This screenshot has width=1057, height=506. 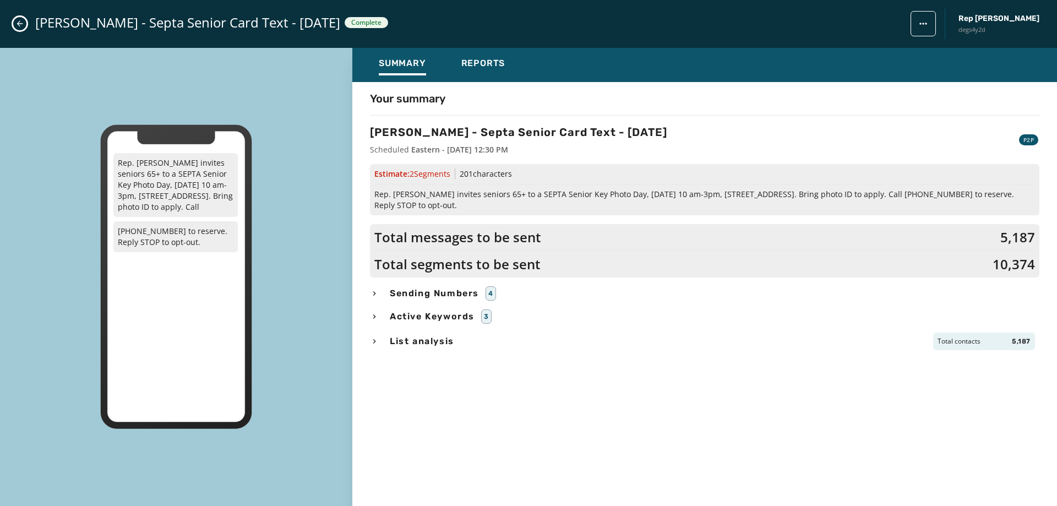 I want to click on span: Summary, so click(x=402, y=63).